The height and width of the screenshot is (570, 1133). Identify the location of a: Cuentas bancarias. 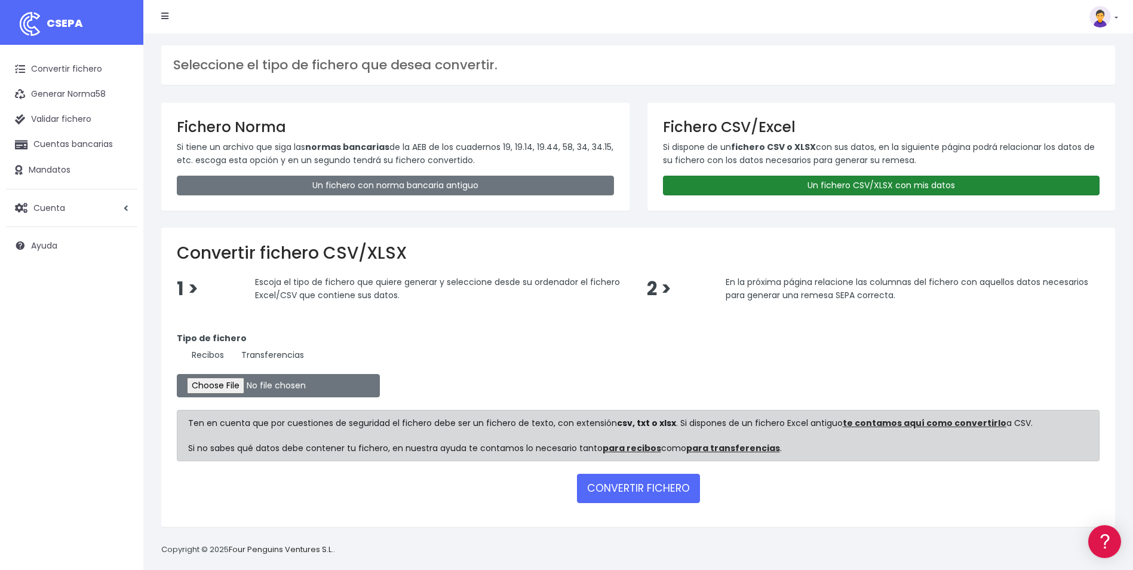
(72, 145).